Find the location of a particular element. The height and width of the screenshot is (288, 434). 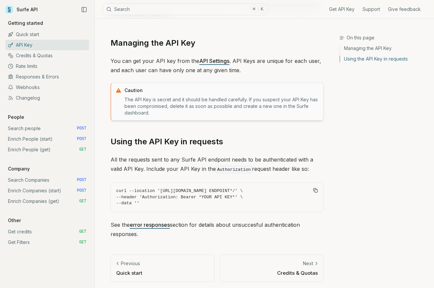

p: The API Key is secret and it should be handled carefully. If you suspect your API Key has been co... is located at coordinates (222, 106).